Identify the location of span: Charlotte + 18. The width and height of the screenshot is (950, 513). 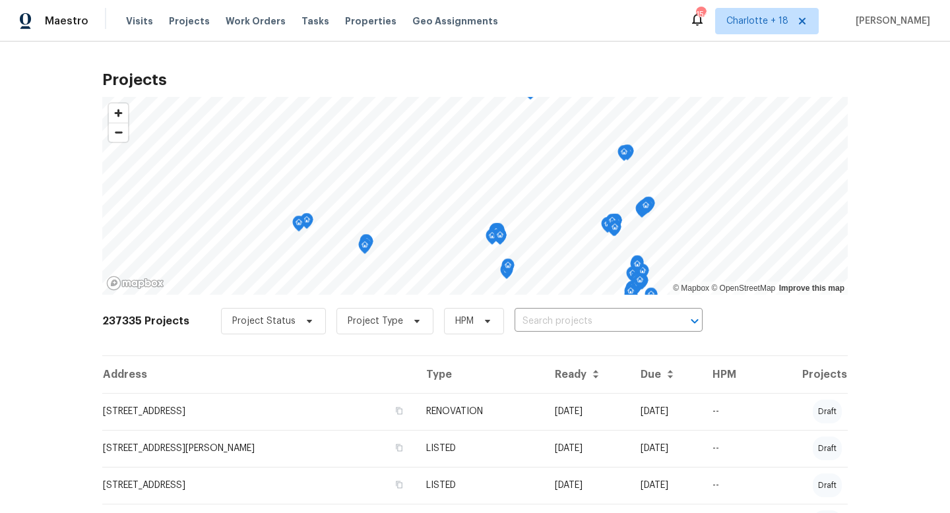
(758, 21).